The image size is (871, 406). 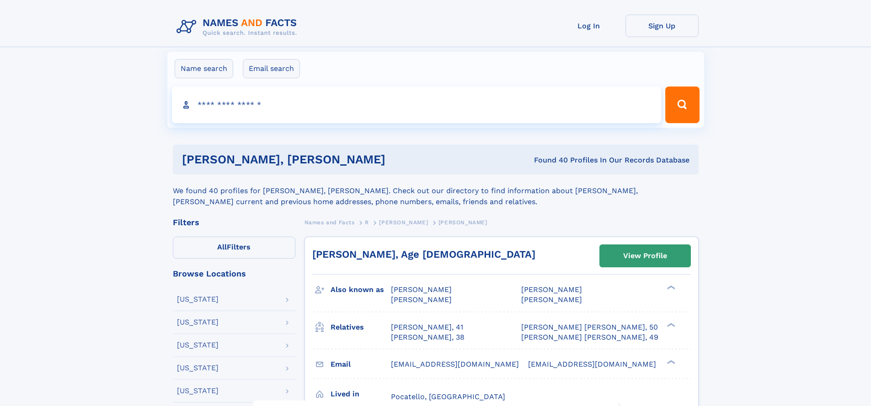 What do you see at coordinates (361, 394) in the screenshot?
I see `h3: Lived in` at bounding box center [361, 394].